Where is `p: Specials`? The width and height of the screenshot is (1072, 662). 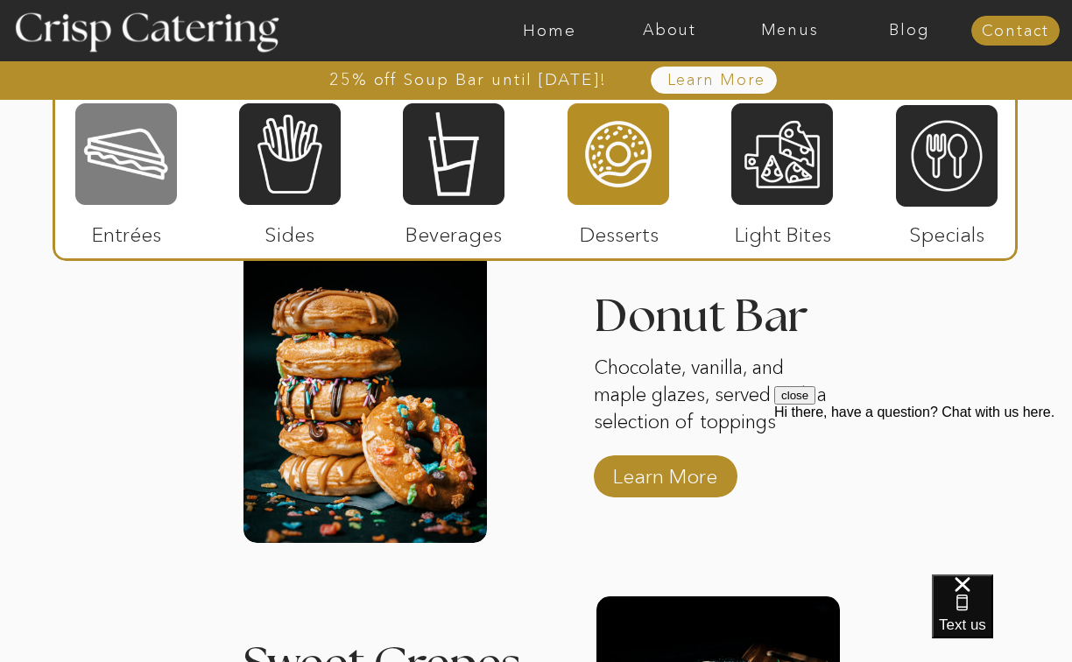 p: Specials is located at coordinates (946, 230).